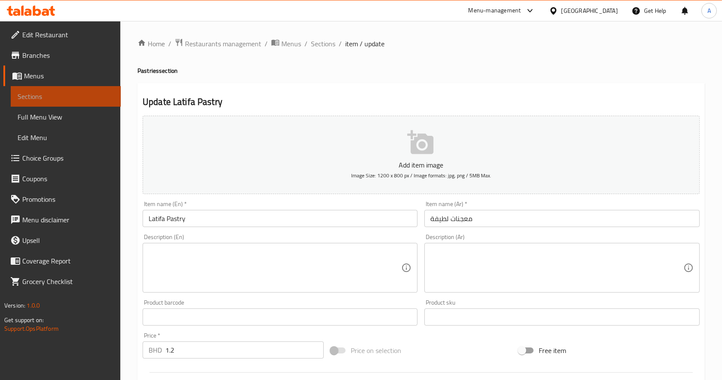 The height and width of the screenshot is (380, 722). What do you see at coordinates (62, 220) in the screenshot?
I see `a: Menu disclaimer` at bounding box center [62, 220].